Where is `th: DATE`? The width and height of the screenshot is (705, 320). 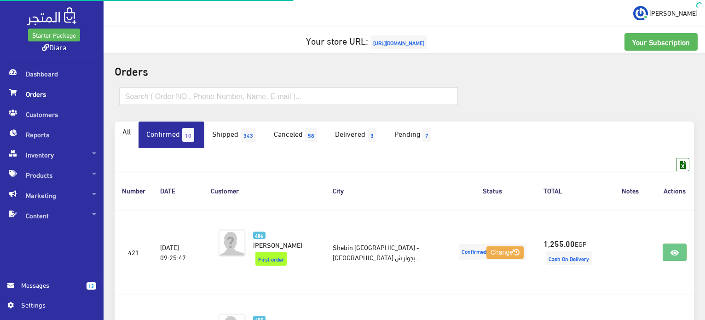
th: DATE is located at coordinates (178, 190).